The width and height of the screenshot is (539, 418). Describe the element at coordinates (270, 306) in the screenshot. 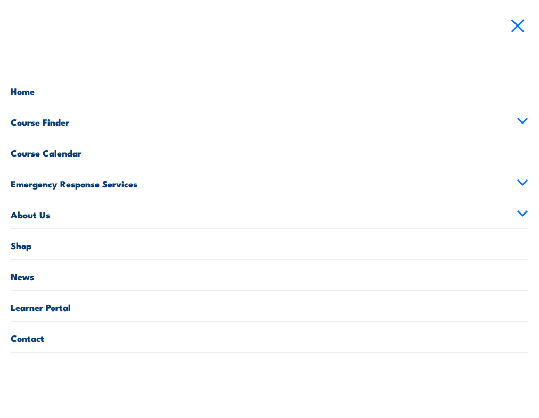

I see `a: Learner Portal` at that location.